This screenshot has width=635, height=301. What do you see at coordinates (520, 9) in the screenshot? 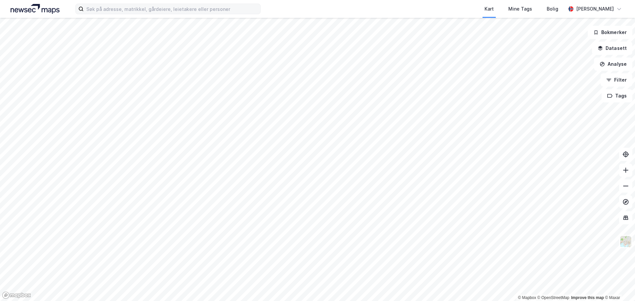
I see `div: Mine Tags` at bounding box center [520, 9].